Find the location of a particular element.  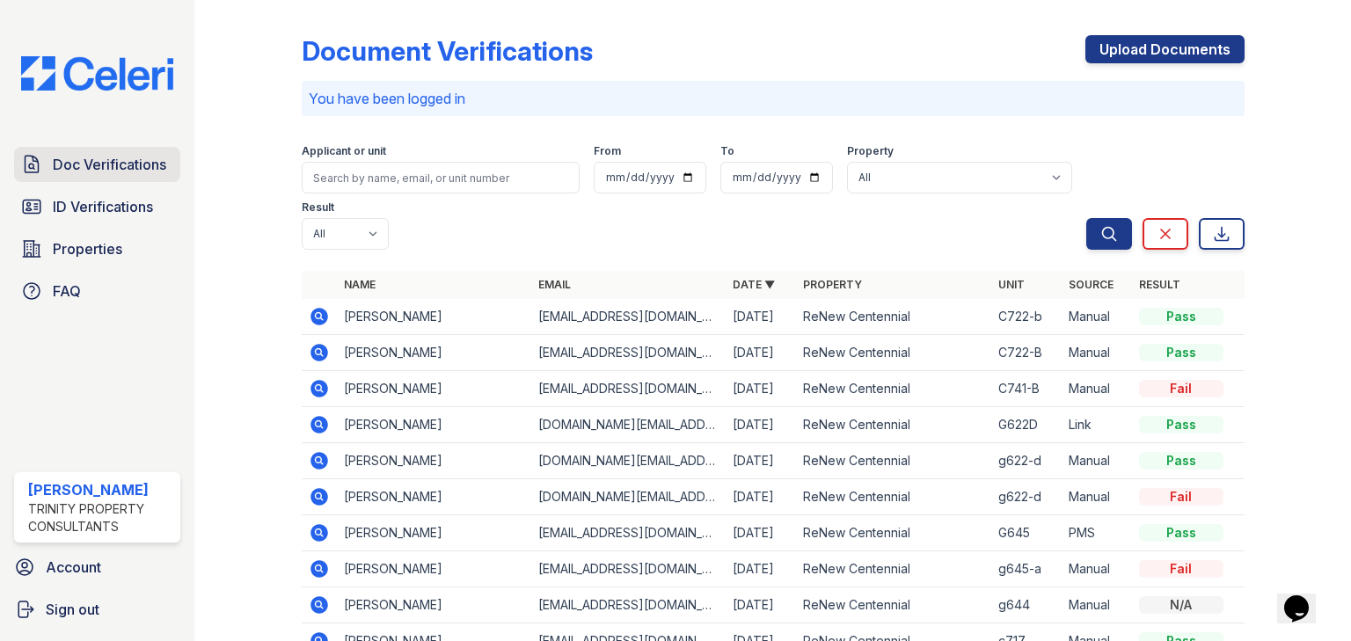

a: Email is located at coordinates (554, 284).